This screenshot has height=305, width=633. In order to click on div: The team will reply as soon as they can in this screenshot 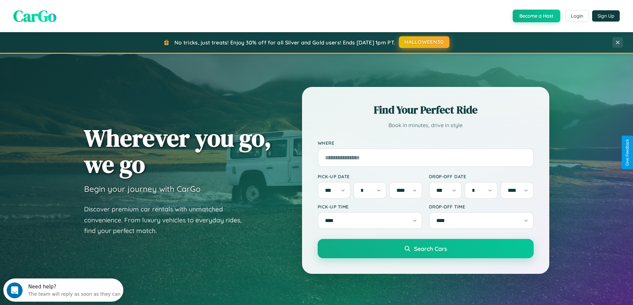, I will do `click(71, 14)`.